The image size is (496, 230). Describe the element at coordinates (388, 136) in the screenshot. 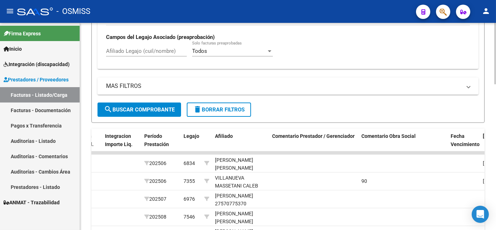

I see `span: Comentario Obra Social` at that location.